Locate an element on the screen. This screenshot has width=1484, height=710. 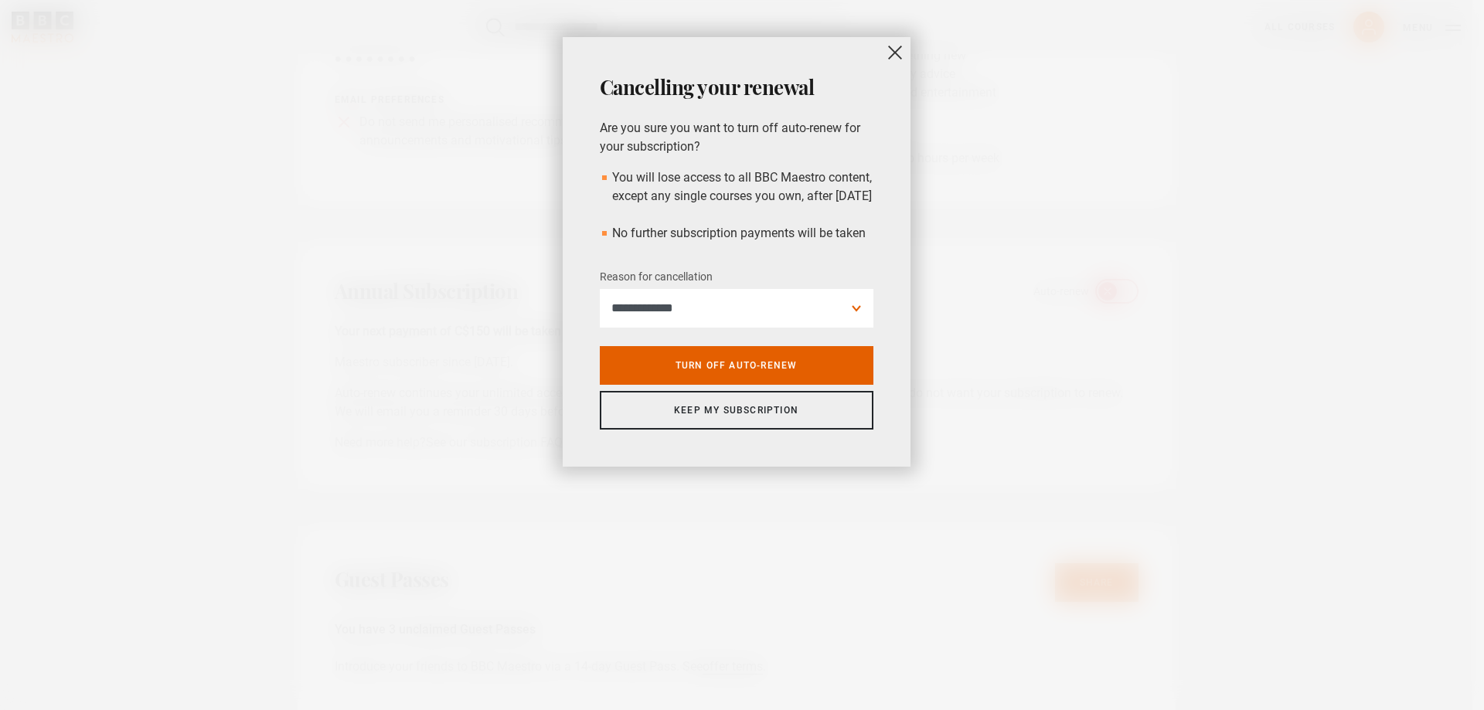
a: Keep my subscription is located at coordinates (737, 411).